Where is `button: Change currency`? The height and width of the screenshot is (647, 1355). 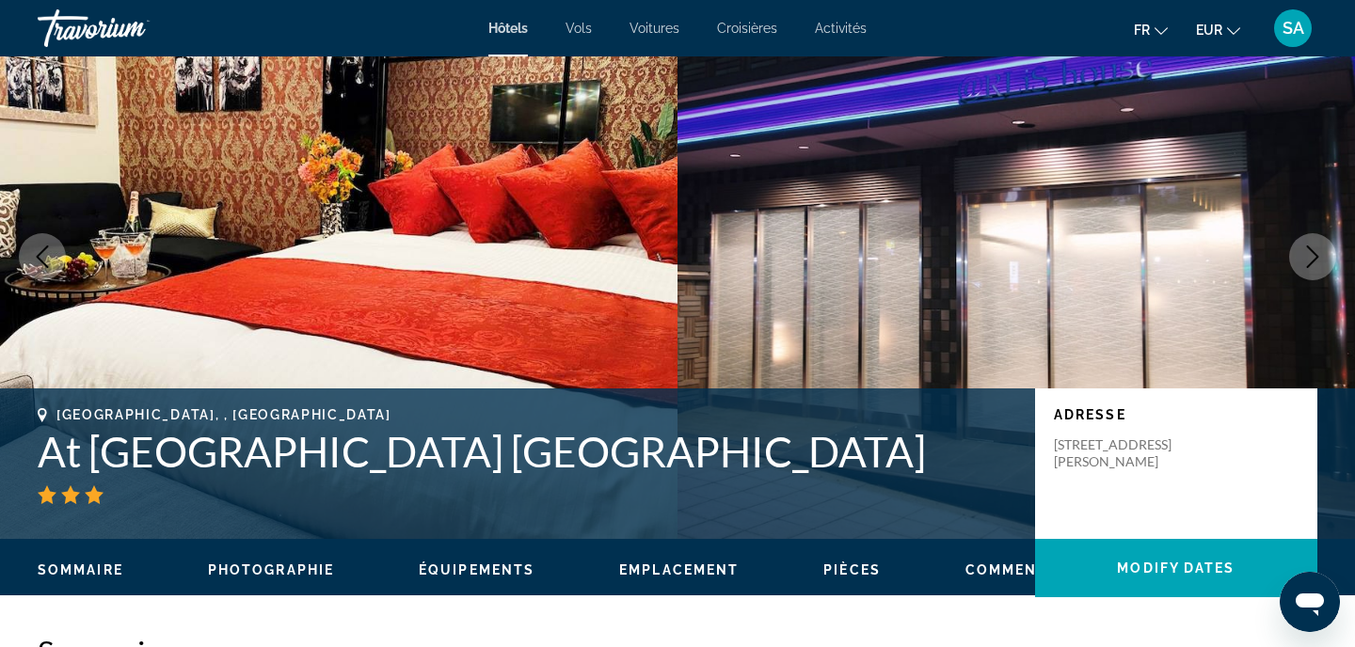
button: Change currency is located at coordinates (1217, 29).